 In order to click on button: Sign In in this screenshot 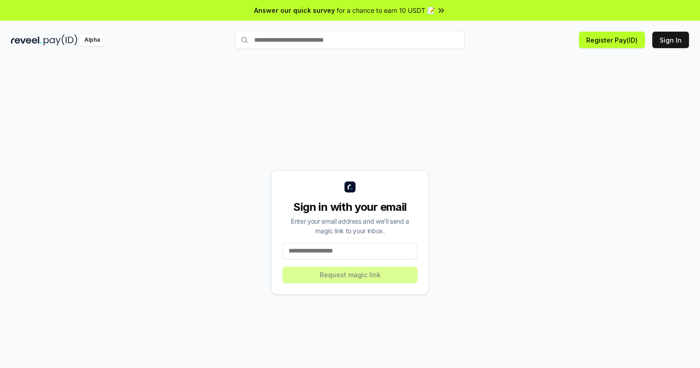, I will do `click(670, 40)`.